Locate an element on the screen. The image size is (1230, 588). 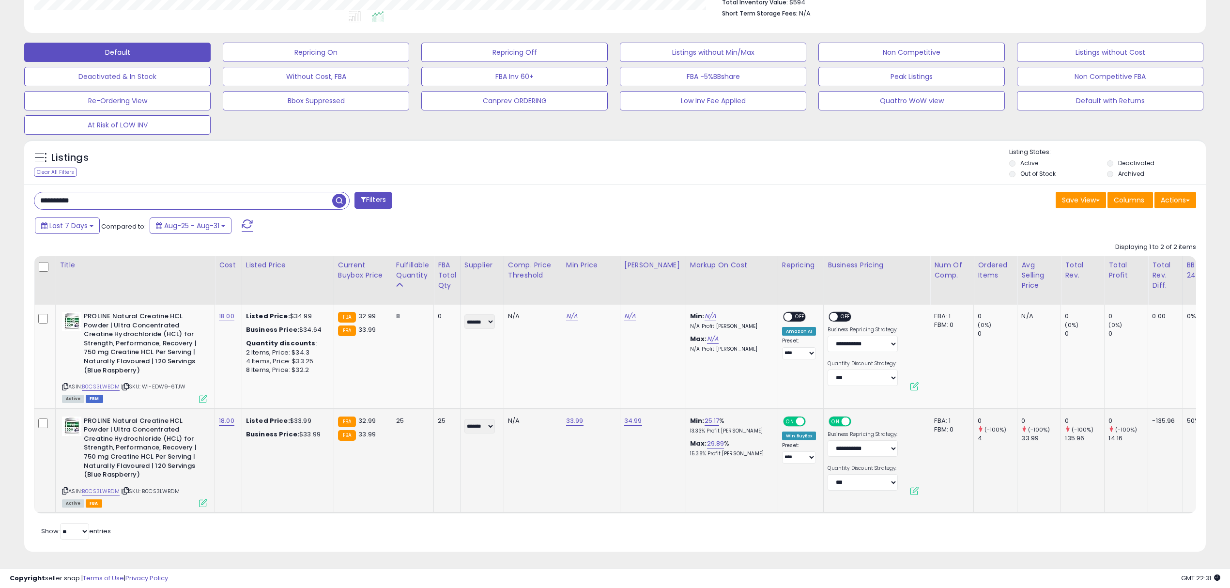
div: Avg Selling Price is located at coordinates (1039, 275).